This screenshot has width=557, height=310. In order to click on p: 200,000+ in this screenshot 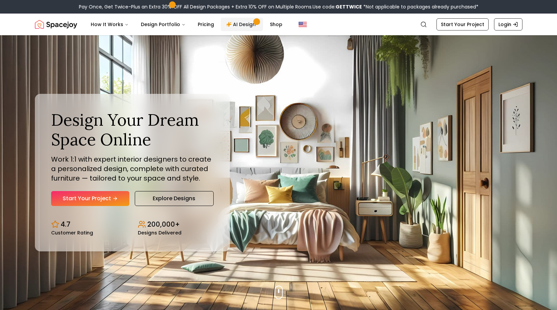, I will do `click(164, 224)`.